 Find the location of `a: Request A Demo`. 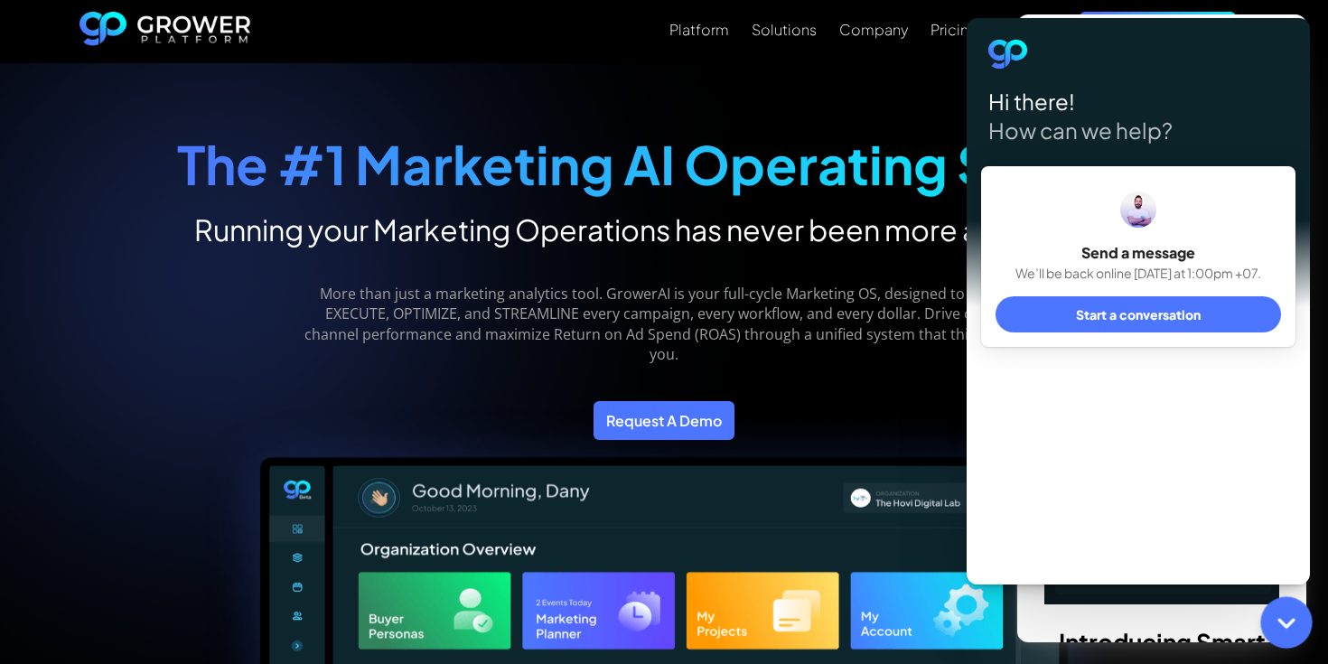

a: Request A Demo is located at coordinates (664, 420).